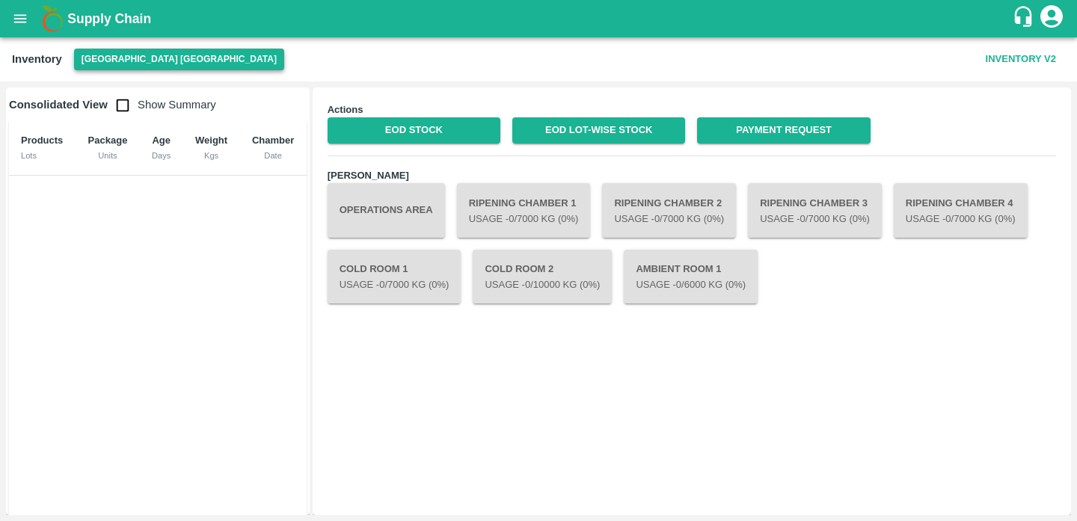 Image resolution: width=1077 pixels, height=521 pixels. What do you see at coordinates (960, 210) in the screenshot?
I see `button: Ripening Chamber 4Usage -0/7000 Kg (0%)` at bounding box center [960, 210].